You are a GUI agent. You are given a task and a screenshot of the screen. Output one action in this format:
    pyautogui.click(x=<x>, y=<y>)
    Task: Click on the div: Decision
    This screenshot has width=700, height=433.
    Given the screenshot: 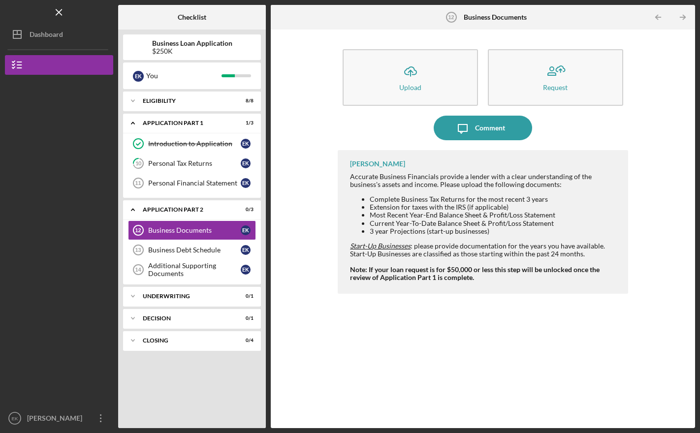 What is the action you would take?
    pyautogui.click(x=186, y=318)
    